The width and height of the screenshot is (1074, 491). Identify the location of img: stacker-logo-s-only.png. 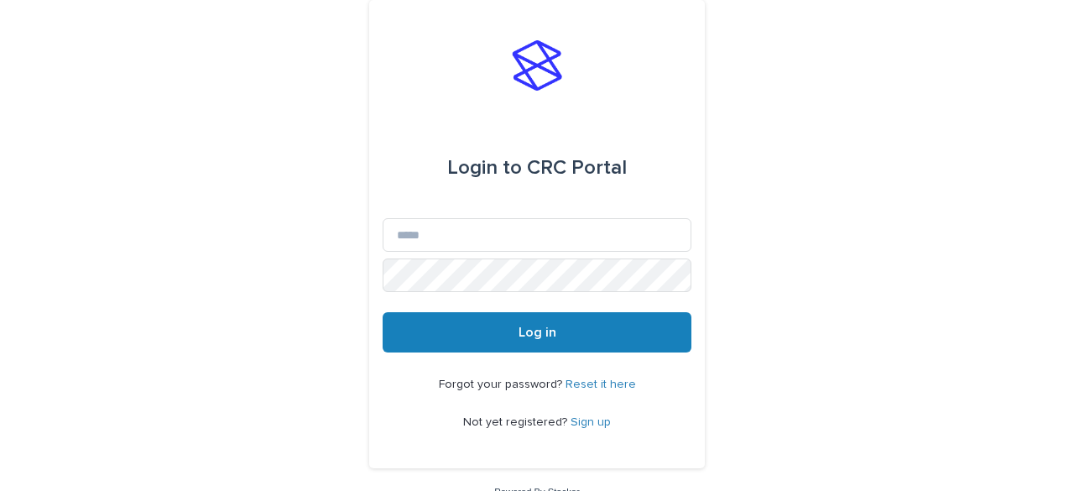
(537, 65).